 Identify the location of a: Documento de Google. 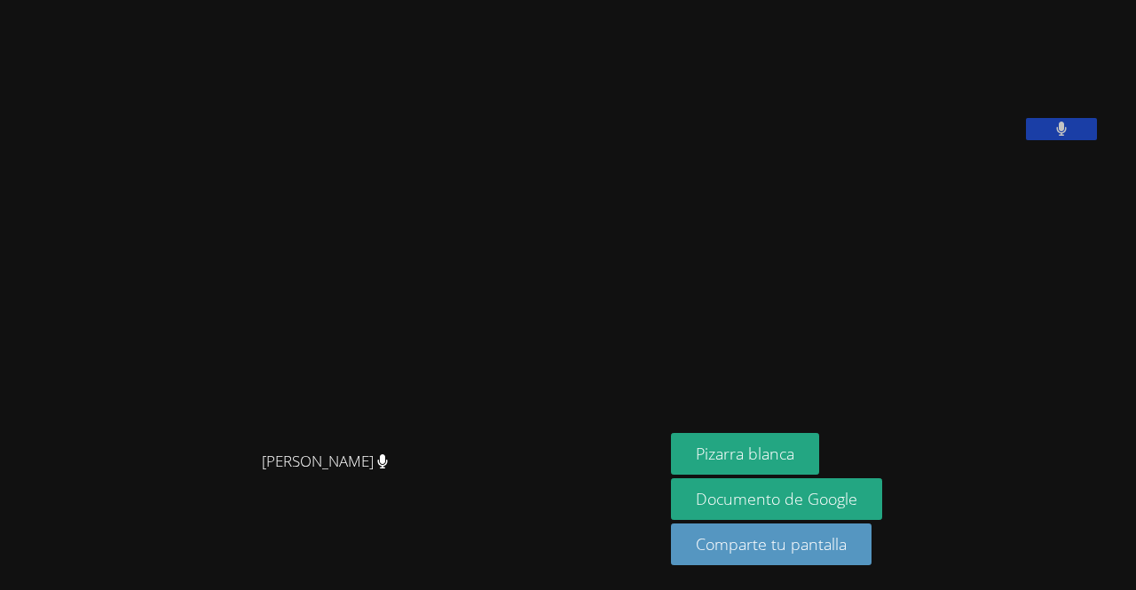
(776, 499).